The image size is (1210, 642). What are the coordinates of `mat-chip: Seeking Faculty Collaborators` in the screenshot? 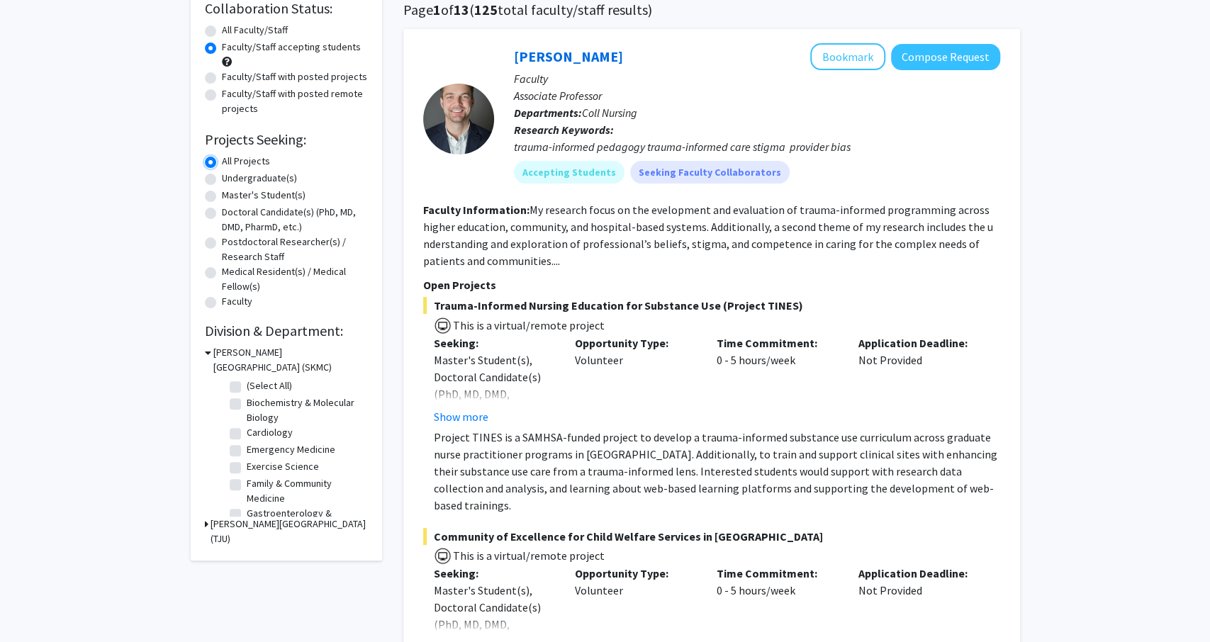 It's located at (710, 172).